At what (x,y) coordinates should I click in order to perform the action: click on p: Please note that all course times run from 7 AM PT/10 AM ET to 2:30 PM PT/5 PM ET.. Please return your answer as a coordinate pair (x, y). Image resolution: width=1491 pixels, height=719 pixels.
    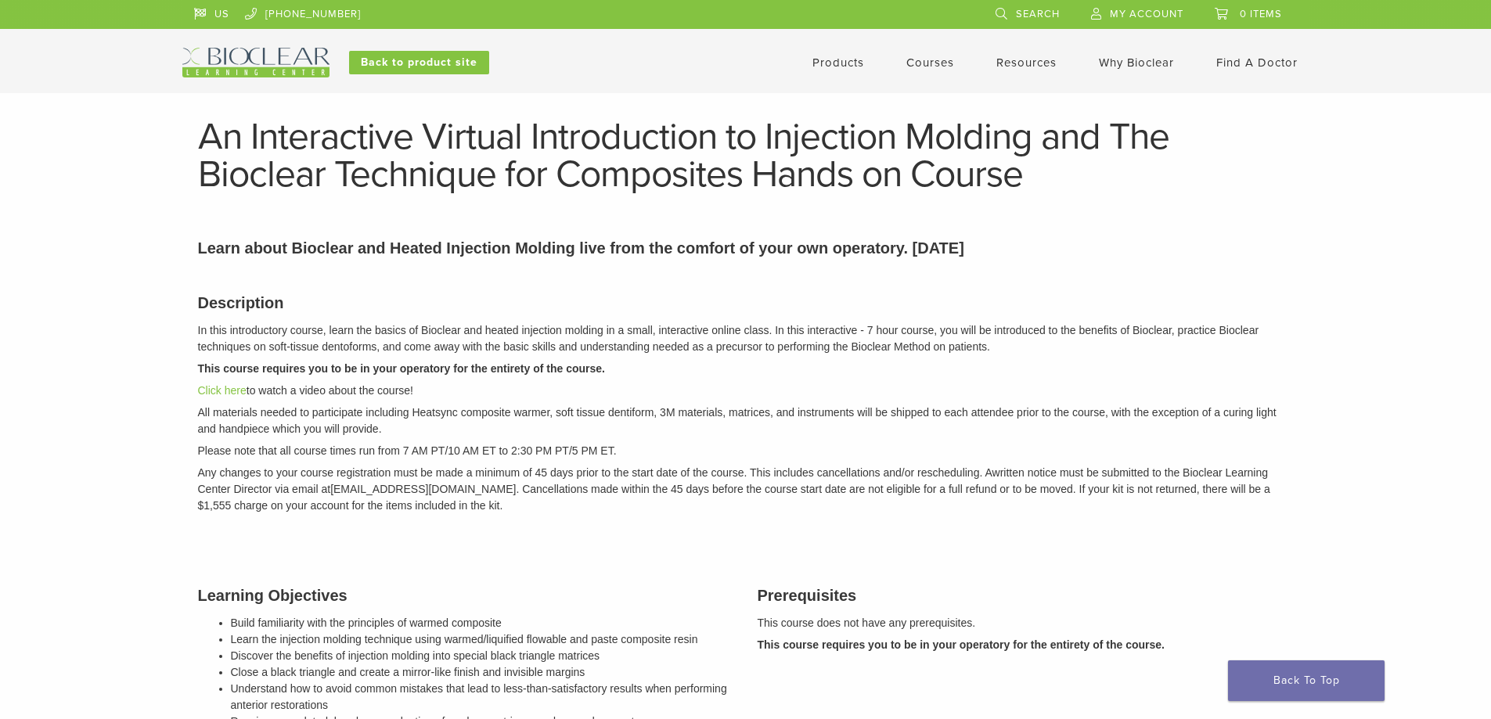
    Looking at the image, I should click on (746, 451).